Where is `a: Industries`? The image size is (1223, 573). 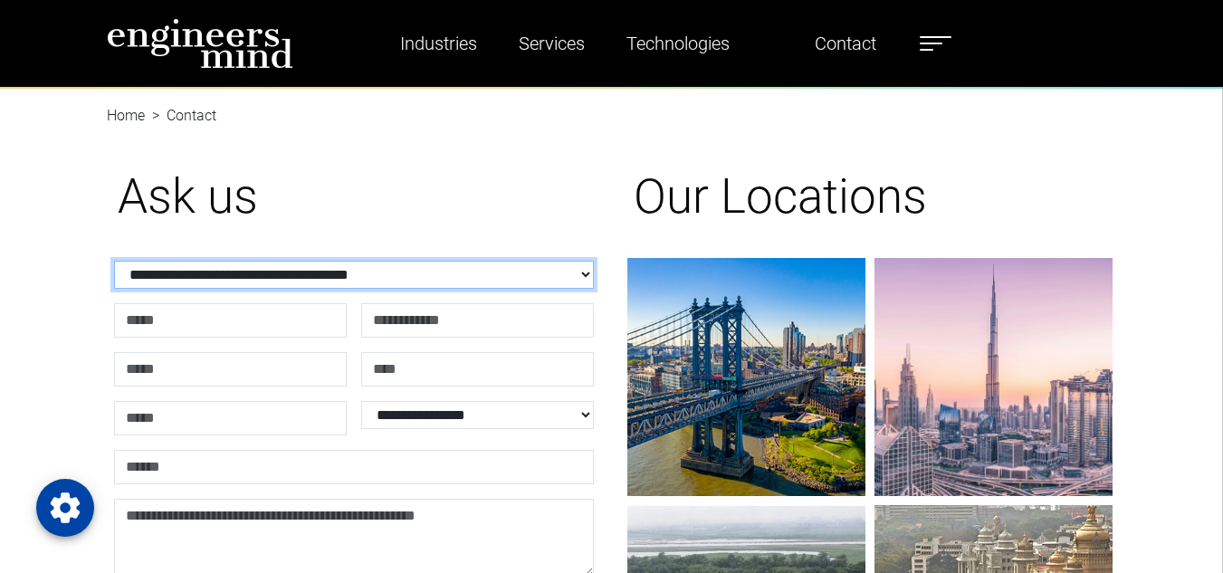
a: Industries is located at coordinates (438, 43).